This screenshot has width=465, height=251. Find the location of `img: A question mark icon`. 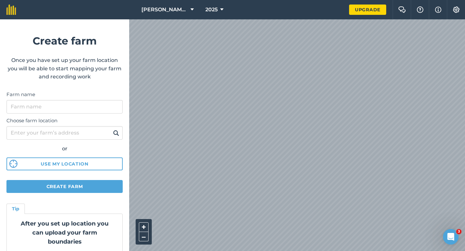

img: A question mark icon is located at coordinates (420, 10).